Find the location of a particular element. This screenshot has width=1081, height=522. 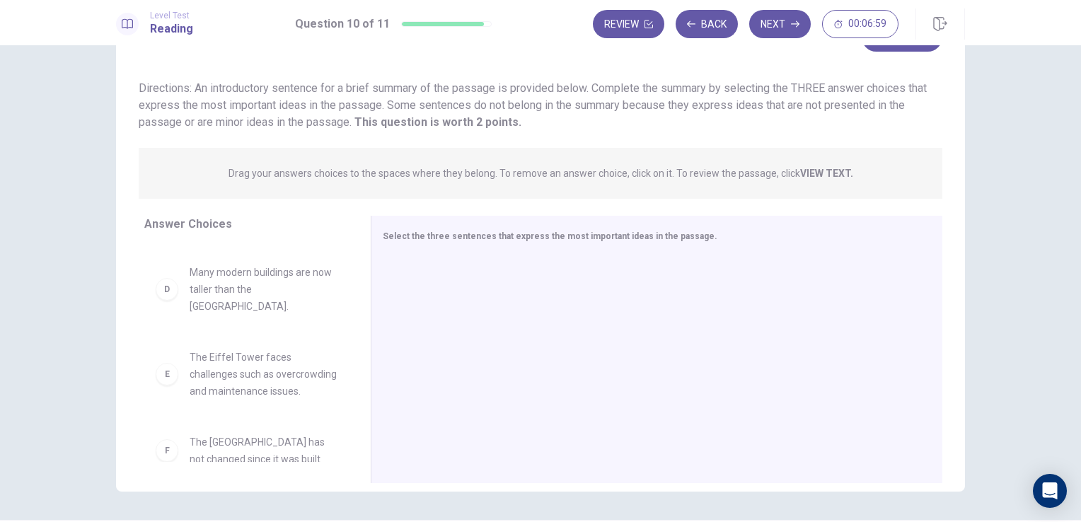

span: Answer Choices is located at coordinates (188, 224).